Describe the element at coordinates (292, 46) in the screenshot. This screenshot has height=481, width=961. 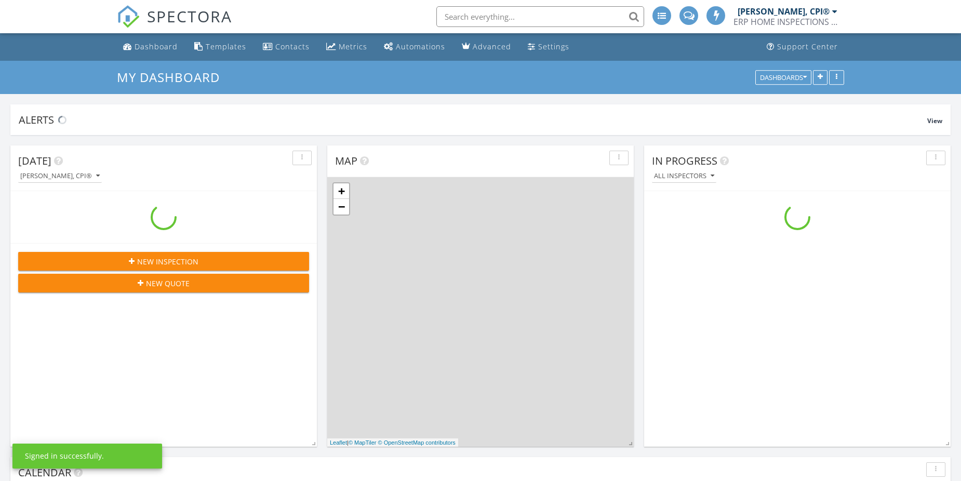
I see `div: Contacts` at that location.